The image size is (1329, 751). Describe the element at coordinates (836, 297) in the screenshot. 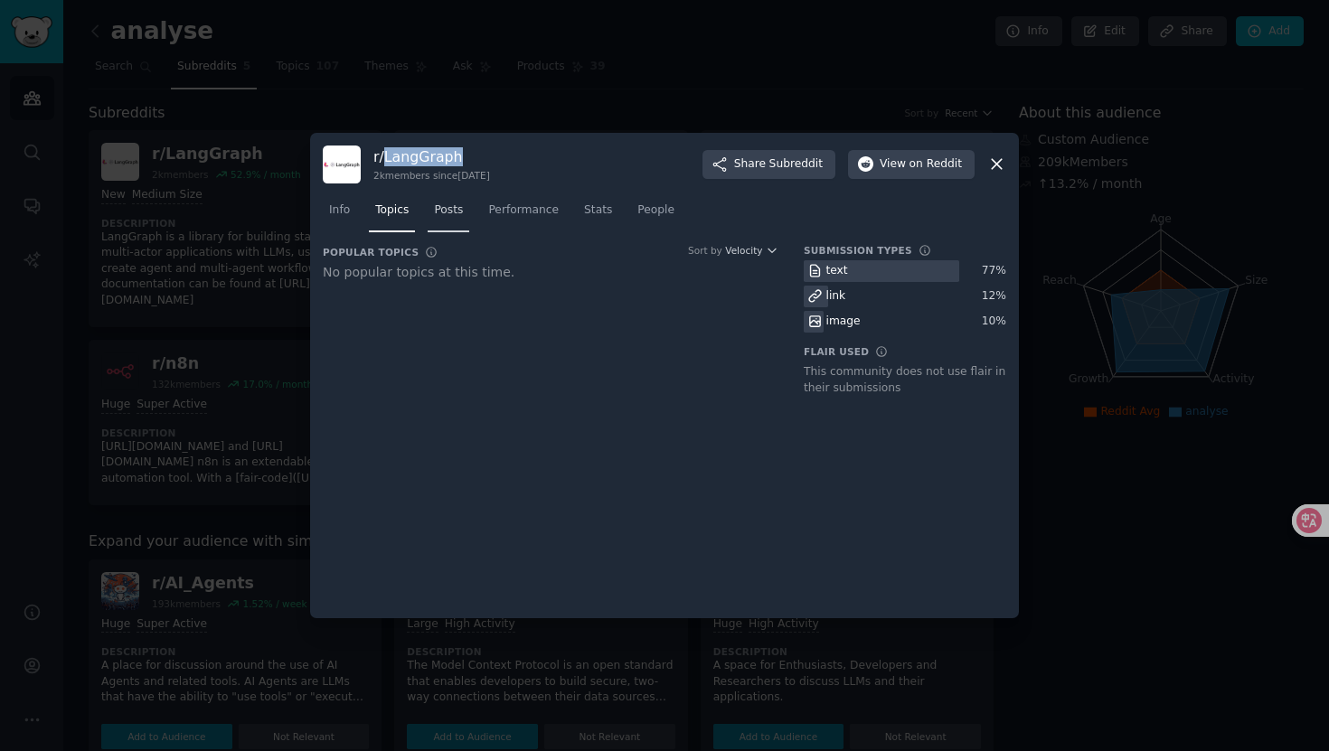

I see `div: link` at that location.